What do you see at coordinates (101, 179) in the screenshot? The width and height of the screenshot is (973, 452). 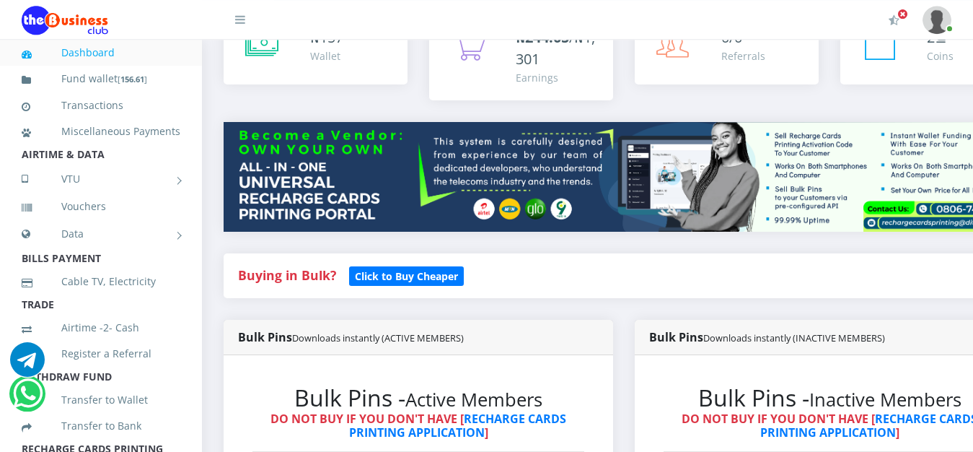 I see `a: VTU` at bounding box center [101, 179].